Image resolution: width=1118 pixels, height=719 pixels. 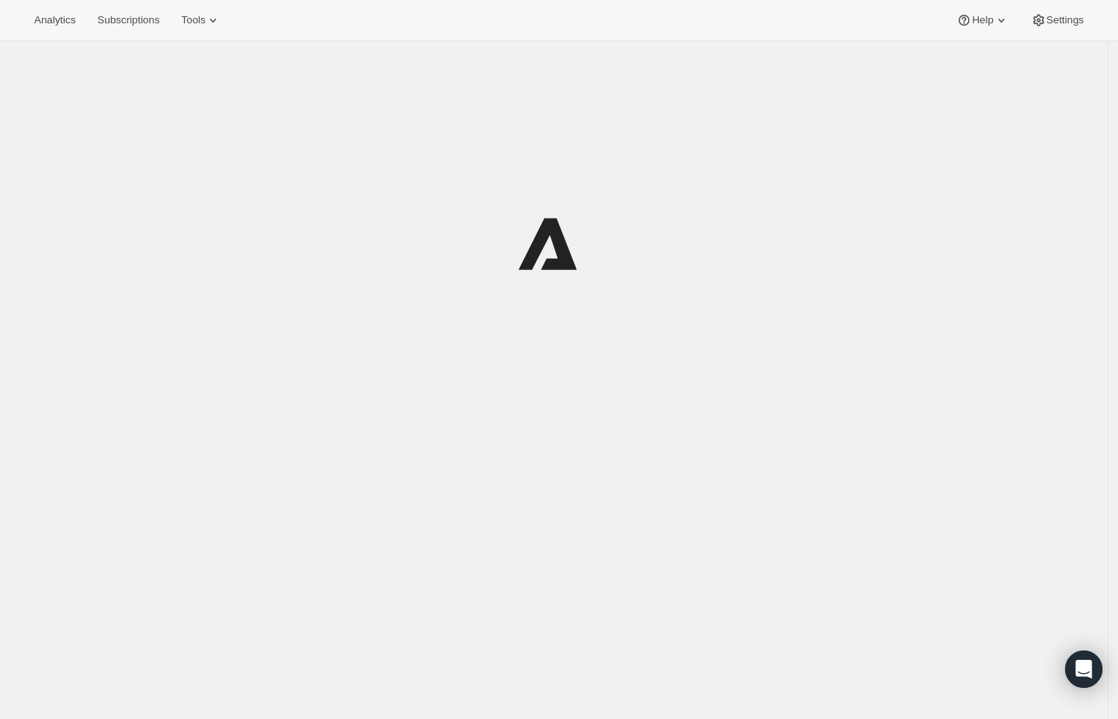 I want to click on span: Help, so click(x=982, y=20).